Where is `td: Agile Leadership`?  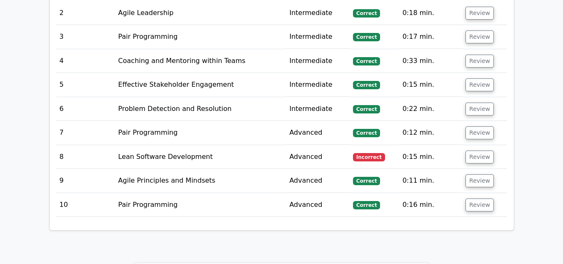
td: Agile Leadership is located at coordinates (201, 13).